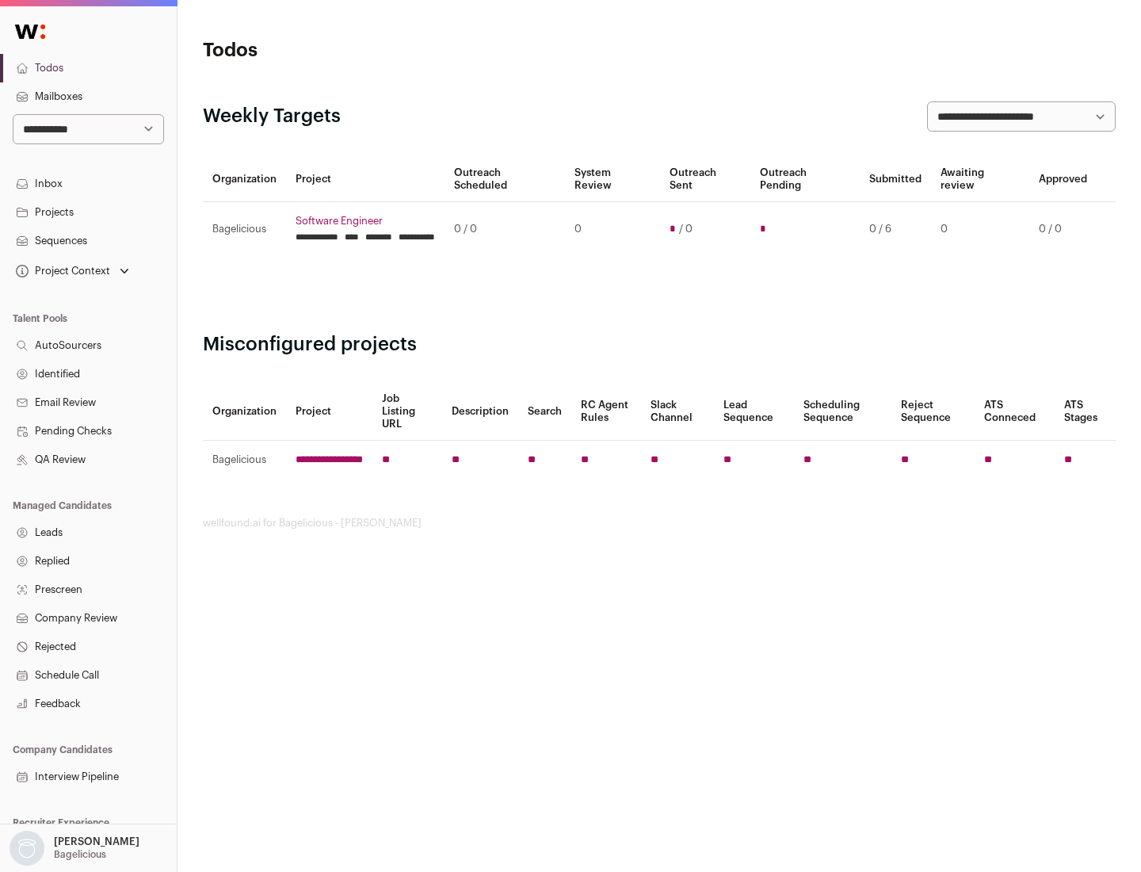  What do you see at coordinates (842, 411) in the screenshot?
I see `th: Scheduling Sequence` at bounding box center [842, 411].